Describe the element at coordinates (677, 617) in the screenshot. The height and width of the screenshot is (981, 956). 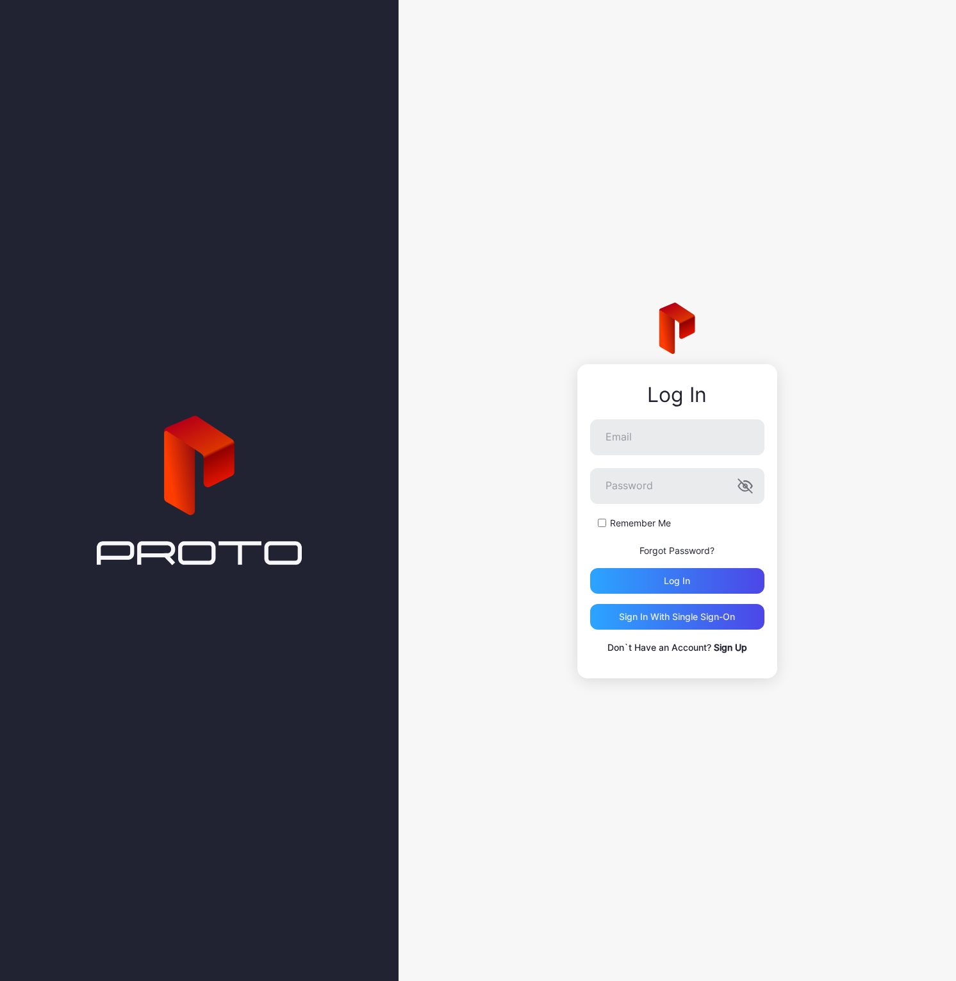
I see `button: Sign in With Single Sign-On` at that location.